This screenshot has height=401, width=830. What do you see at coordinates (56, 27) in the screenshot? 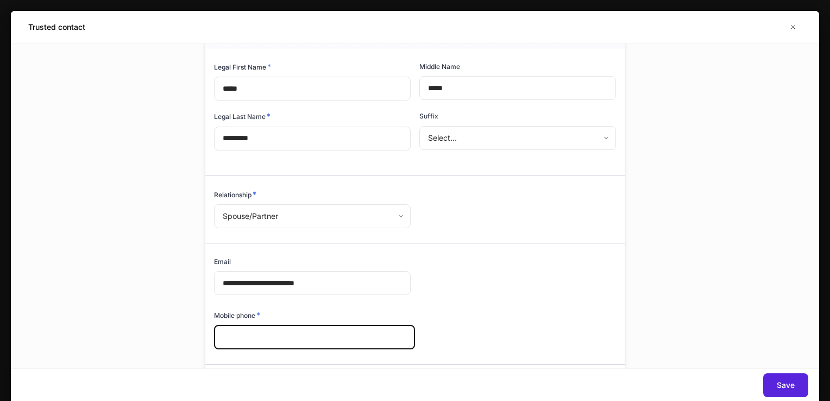
I see `h5: Trusted contact` at bounding box center [56, 27].